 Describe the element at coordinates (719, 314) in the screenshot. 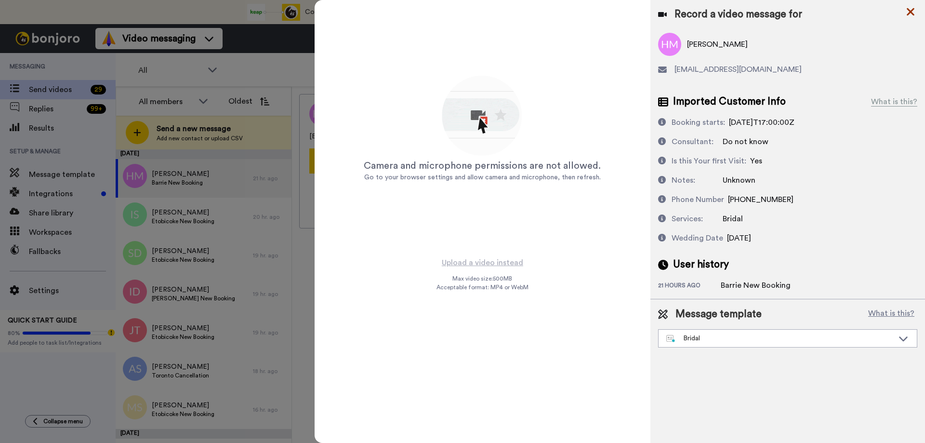

I see `span: Message template` at that location.